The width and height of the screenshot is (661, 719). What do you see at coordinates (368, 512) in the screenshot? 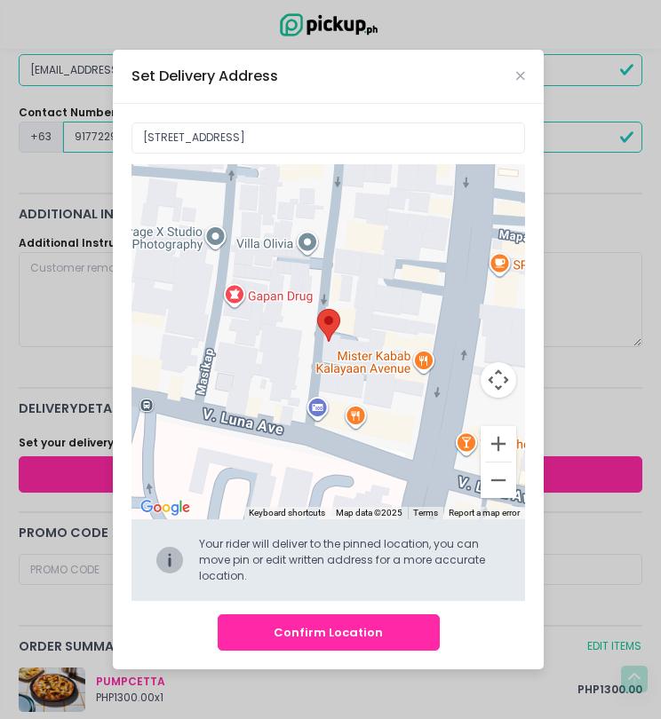
I see `span: Map data ©2025` at bounding box center [368, 512].